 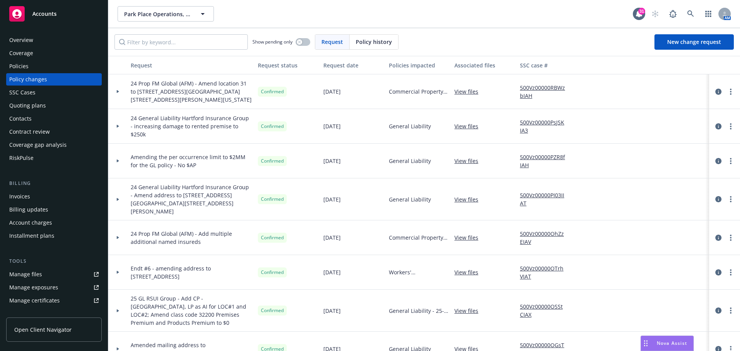 I want to click on button: Request status, so click(x=287, y=65).